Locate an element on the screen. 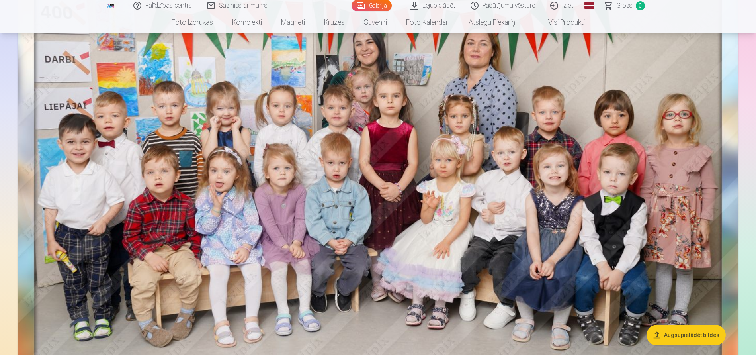  a: Foto izdrukas is located at coordinates (192, 22).